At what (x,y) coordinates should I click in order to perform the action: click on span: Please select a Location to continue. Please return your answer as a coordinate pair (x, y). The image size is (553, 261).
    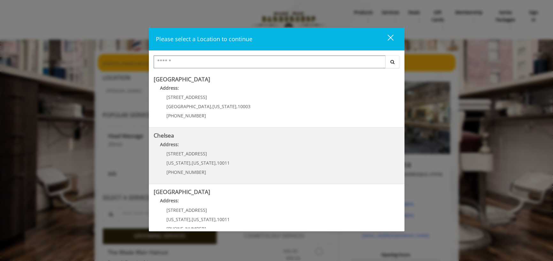
    Looking at the image, I should click on (204, 39).